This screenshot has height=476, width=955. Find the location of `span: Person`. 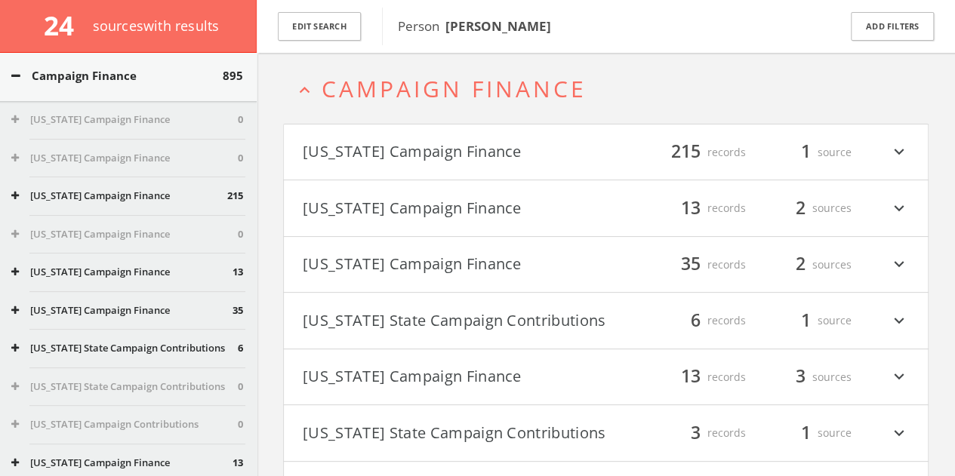

span: Person is located at coordinates (474, 26).